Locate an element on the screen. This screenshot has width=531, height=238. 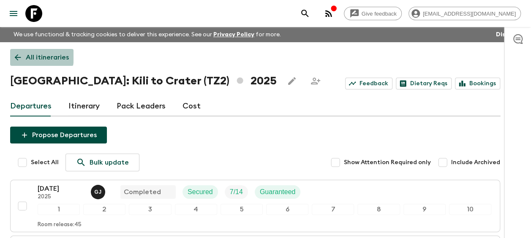
span: Share this itinerary is located at coordinates (315, 81).